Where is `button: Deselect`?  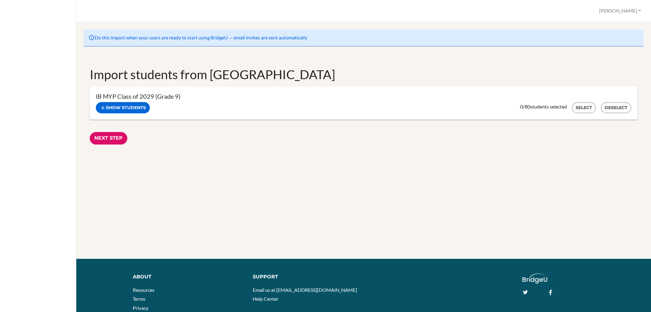
button: Deselect is located at coordinates (616, 108).